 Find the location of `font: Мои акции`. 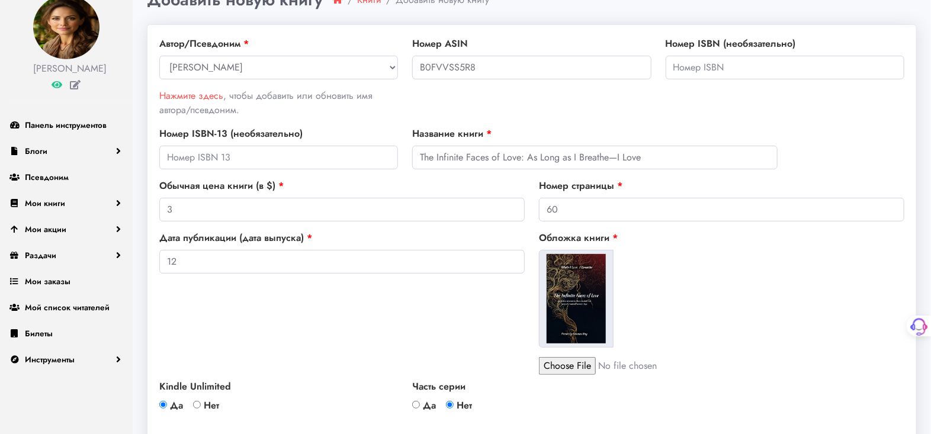

font: Мои акции is located at coordinates (46, 229).